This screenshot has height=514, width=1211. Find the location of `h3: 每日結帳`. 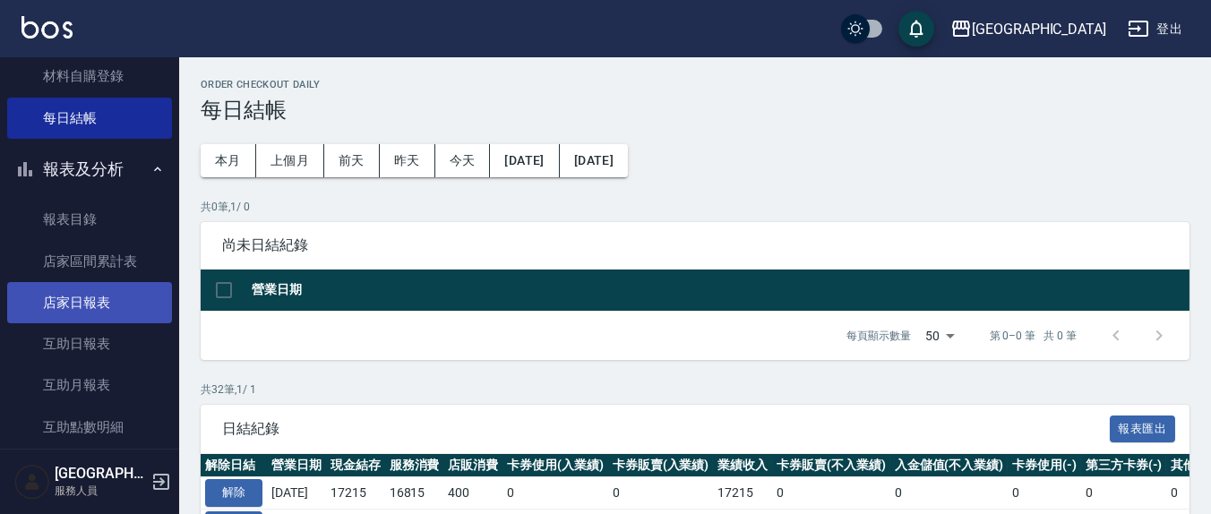

h3: 每日結帳 is located at coordinates (695, 110).